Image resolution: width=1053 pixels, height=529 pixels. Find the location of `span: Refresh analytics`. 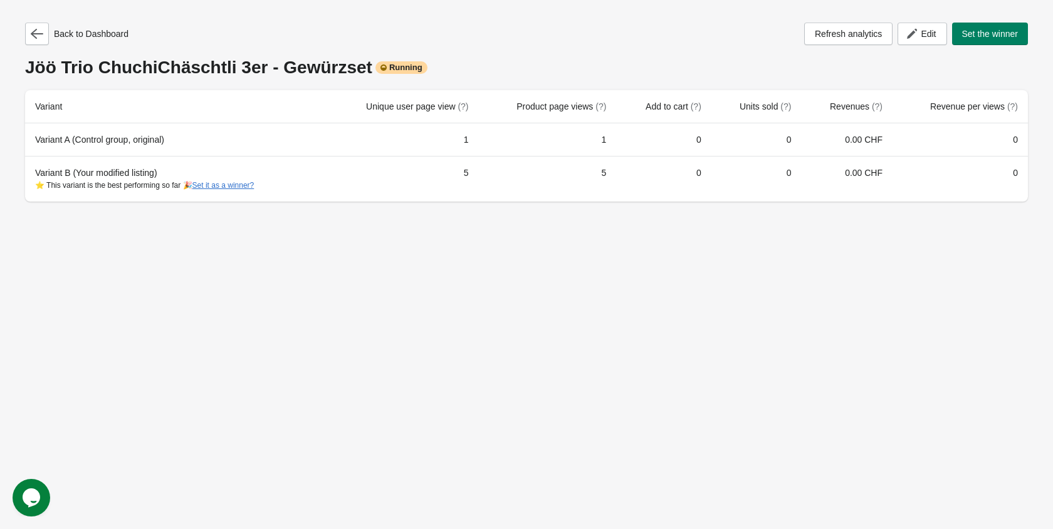

span: Refresh analytics is located at coordinates (848, 34).